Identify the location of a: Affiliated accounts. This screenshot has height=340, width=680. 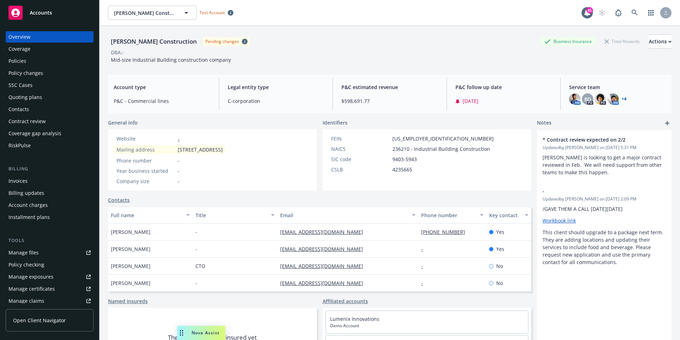
(346, 301).